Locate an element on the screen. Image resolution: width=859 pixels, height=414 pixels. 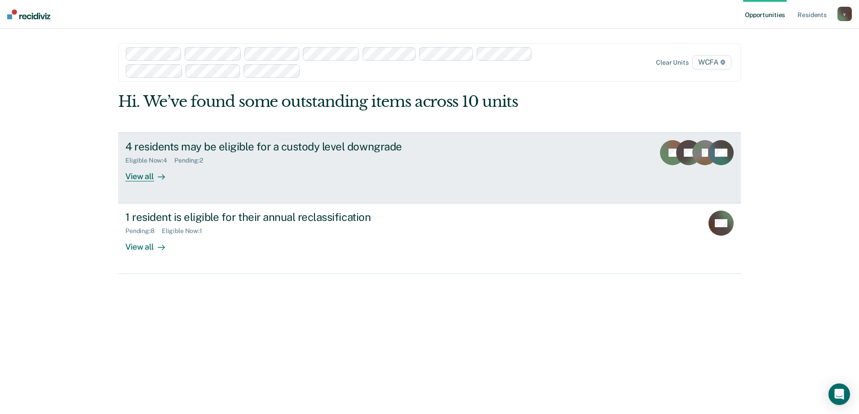
div: Open Intercom Messenger is located at coordinates (839, 394).